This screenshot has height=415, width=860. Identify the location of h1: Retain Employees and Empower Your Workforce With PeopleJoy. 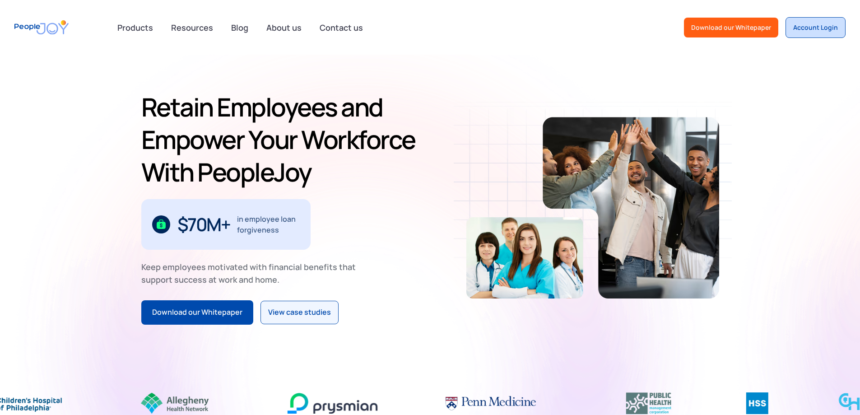
(284, 140).